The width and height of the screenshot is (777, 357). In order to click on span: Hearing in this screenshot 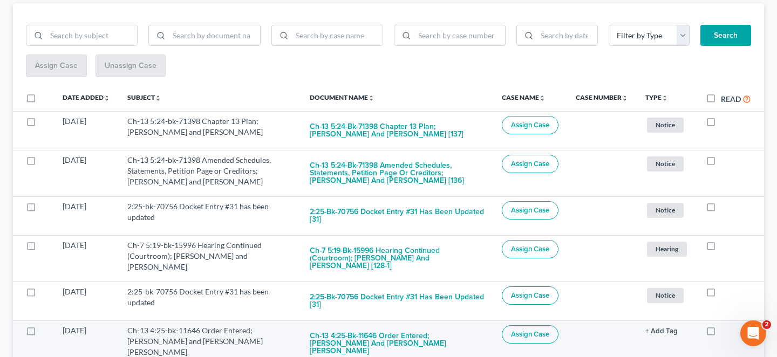, I will do `click(667, 249)`.